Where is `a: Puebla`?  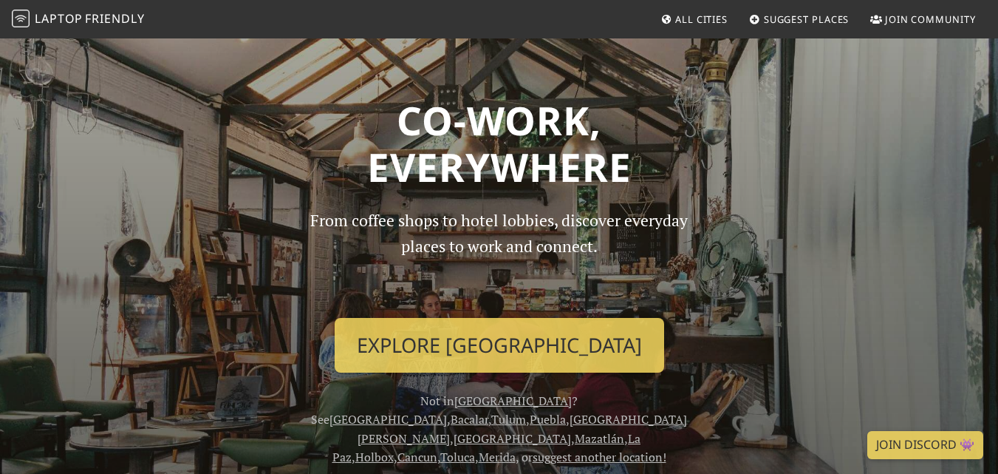
a: Puebla is located at coordinates (547, 419).